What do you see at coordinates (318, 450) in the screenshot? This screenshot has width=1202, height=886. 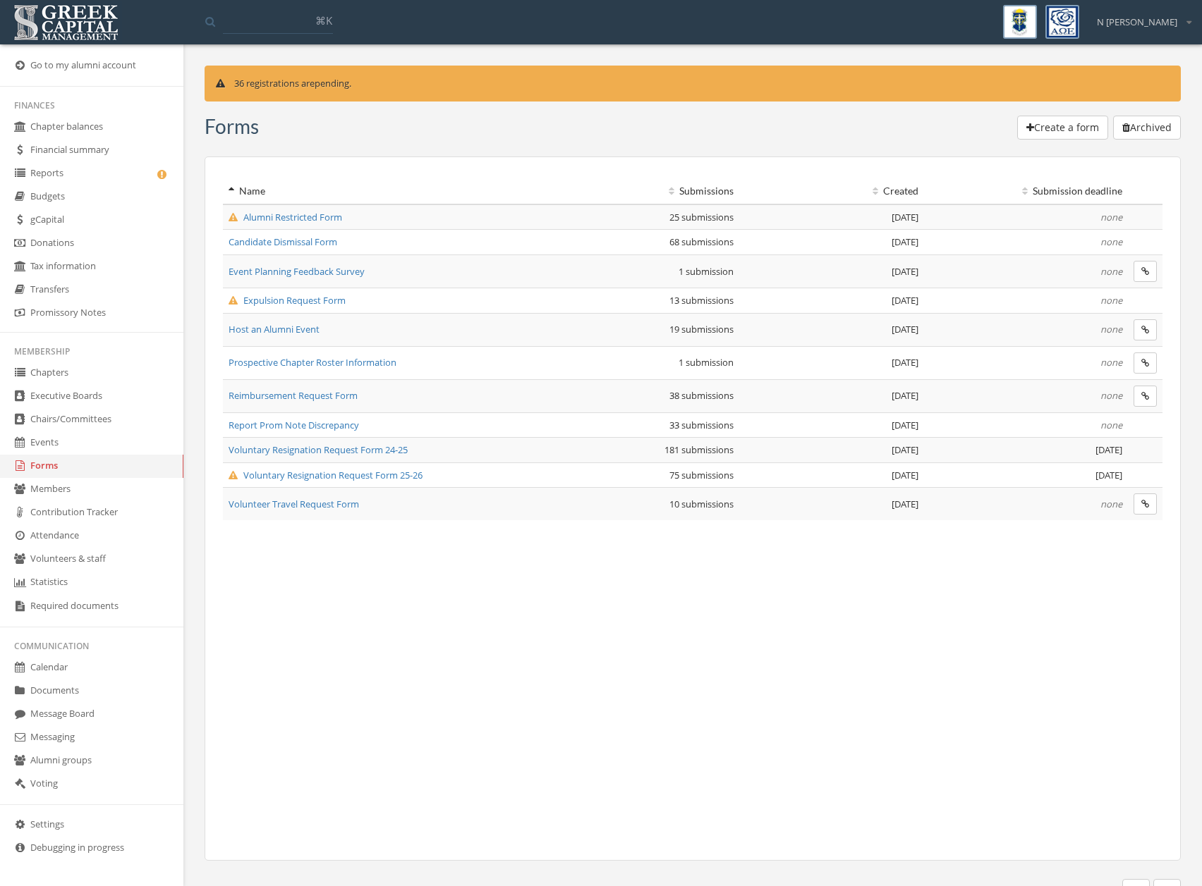 I see `a: Voluntary Resignation Request Form 24-25` at bounding box center [318, 450].